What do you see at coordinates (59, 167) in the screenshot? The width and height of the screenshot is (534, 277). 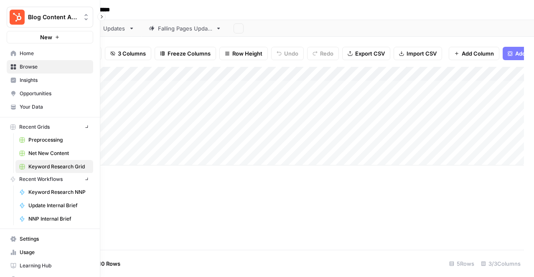 I see `span: Keyword Research Grid` at bounding box center [59, 167].